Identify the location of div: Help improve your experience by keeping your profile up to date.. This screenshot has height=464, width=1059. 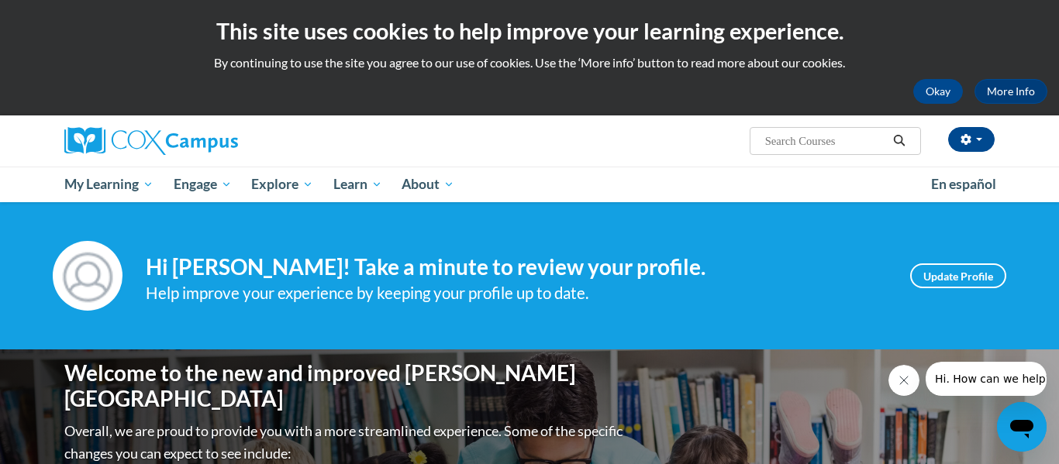
(516, 293).